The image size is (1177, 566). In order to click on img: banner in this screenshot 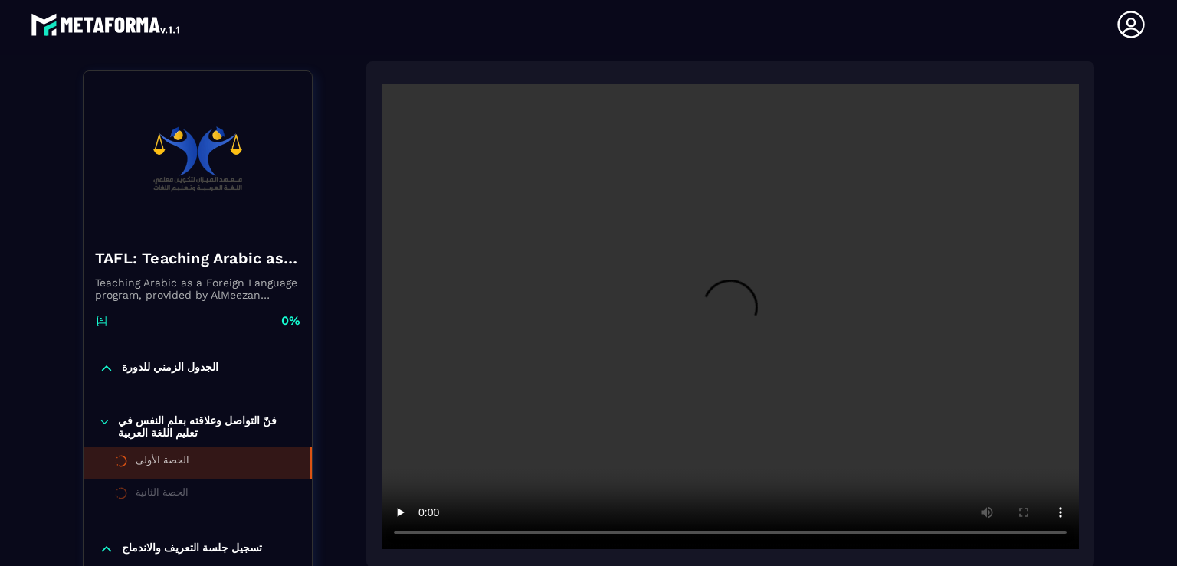, I will do `click(198, 159)`.